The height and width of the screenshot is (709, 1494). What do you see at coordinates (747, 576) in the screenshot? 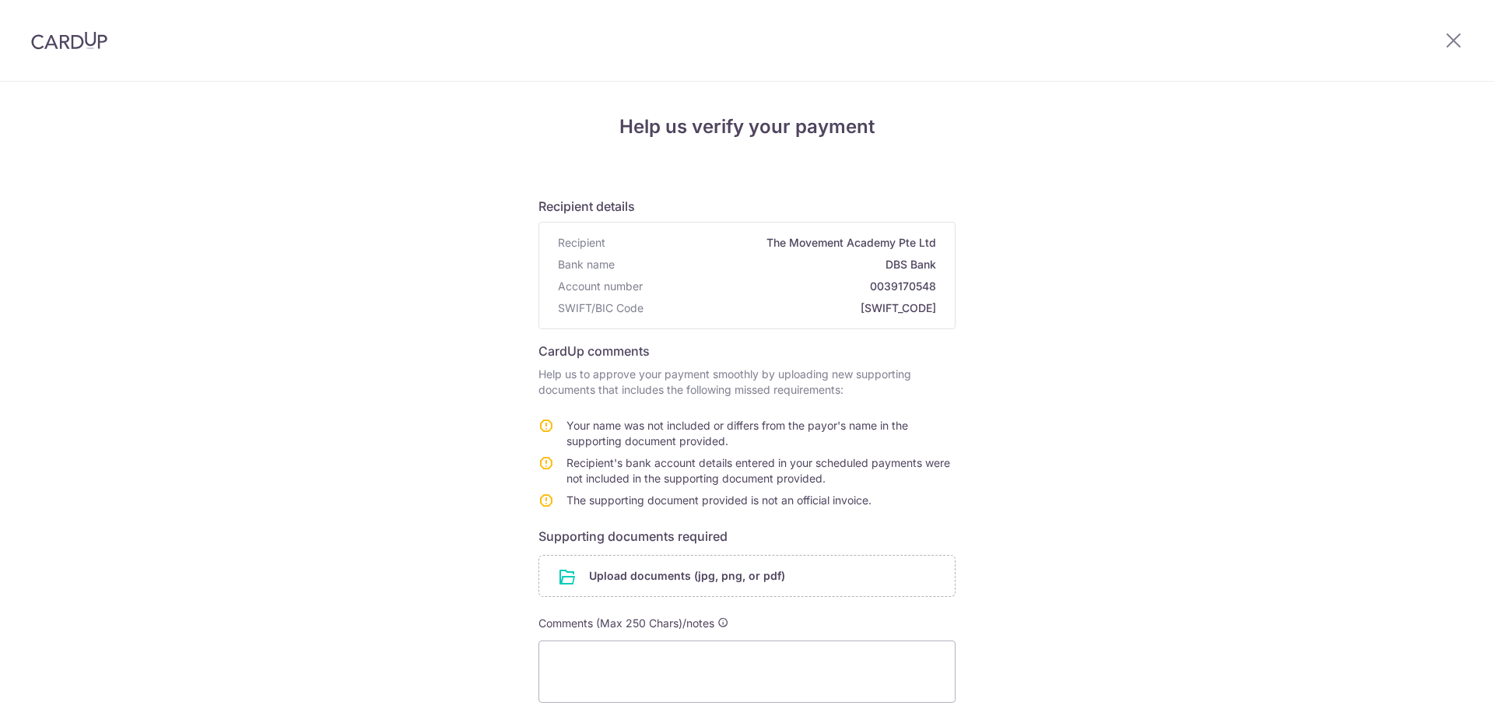
I see `div: Upload documents (jpg, png, or pdf)` at bounding box center [747, 576].